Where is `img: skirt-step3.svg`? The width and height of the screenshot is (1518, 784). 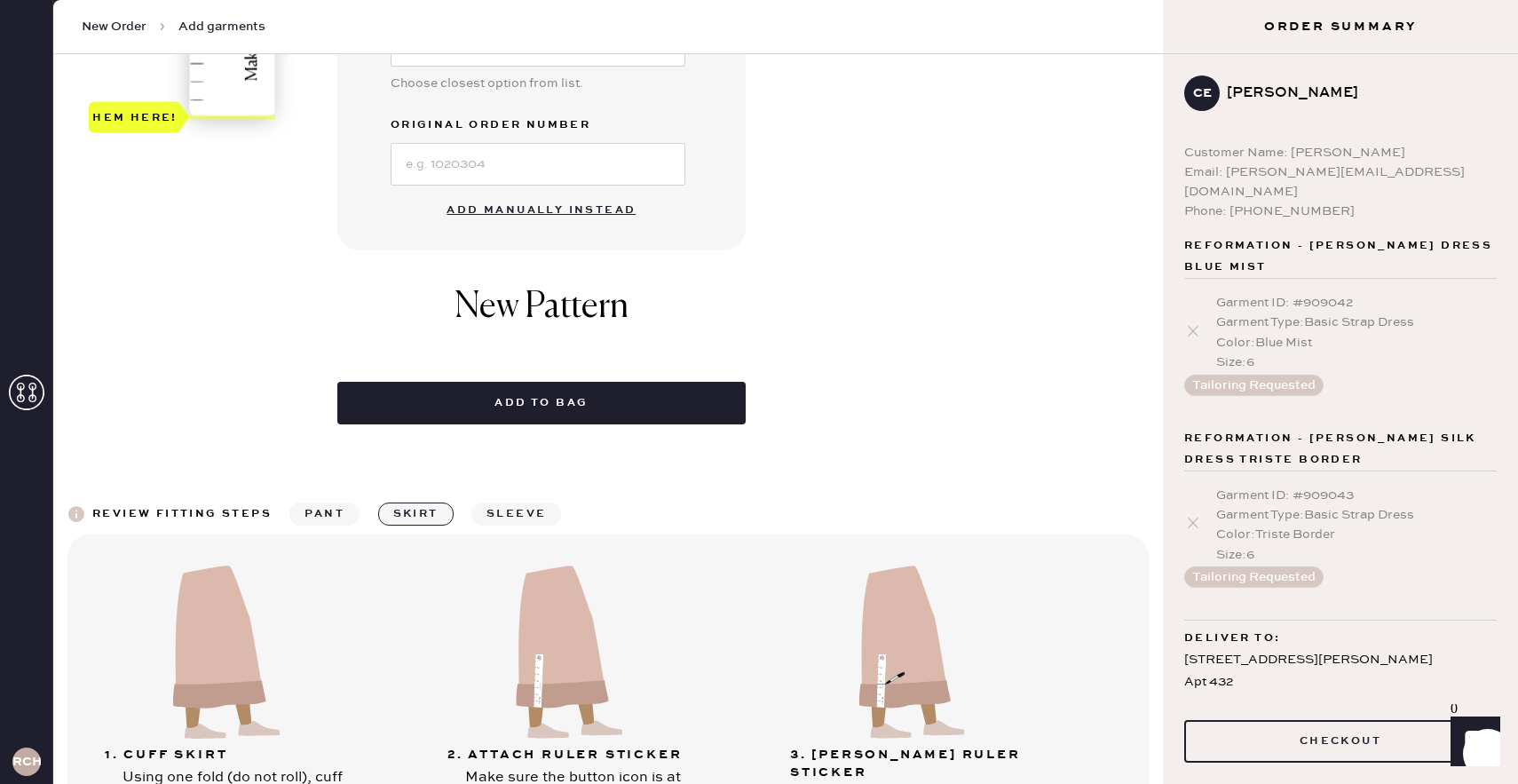 img: skirt-step3.svg is located at coordinates (909, 649).